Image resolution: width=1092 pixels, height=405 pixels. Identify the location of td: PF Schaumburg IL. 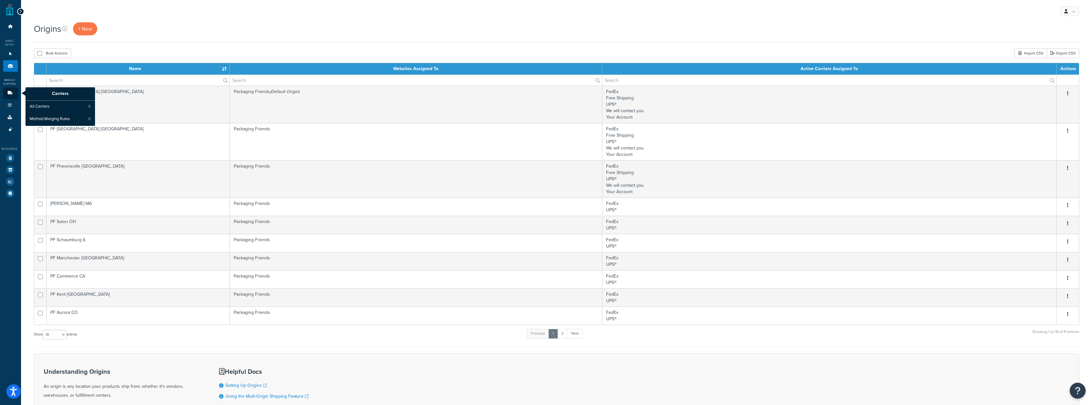
(138, 243).